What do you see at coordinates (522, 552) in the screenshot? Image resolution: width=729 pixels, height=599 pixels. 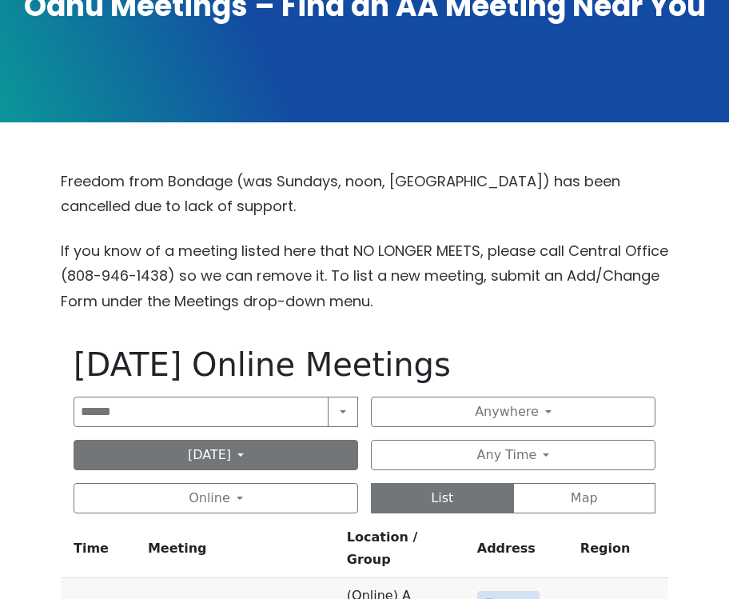 I see `th: Address` at bounding box center [522, 552].